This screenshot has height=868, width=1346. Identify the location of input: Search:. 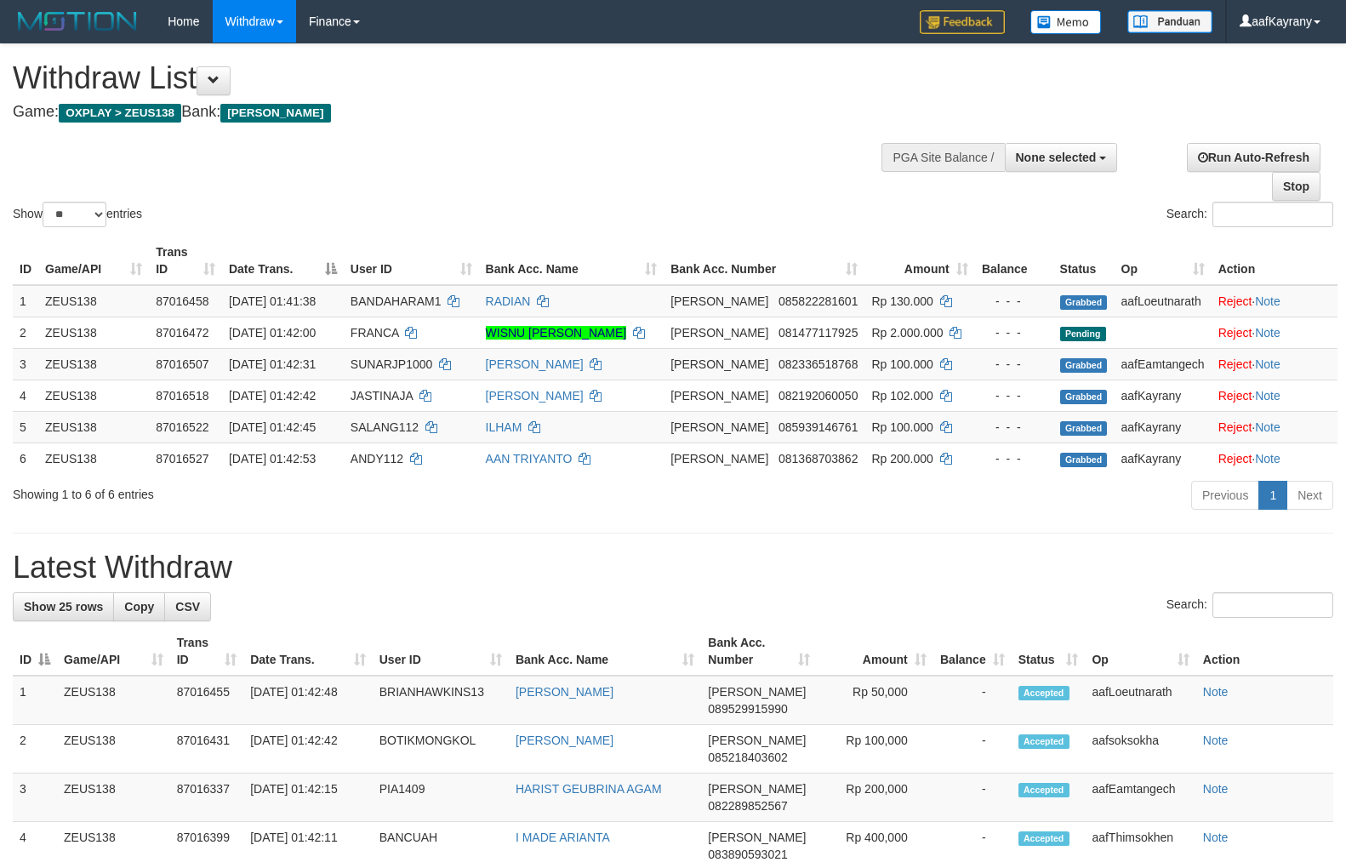
(1273, 605).